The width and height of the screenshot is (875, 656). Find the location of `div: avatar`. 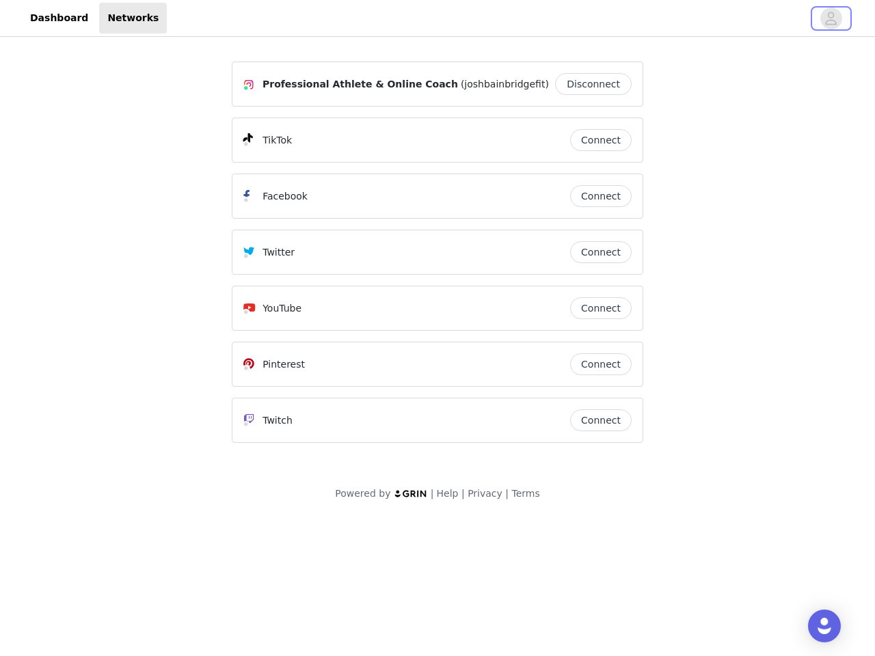

div: avatar is located at coordinates (831, 18).